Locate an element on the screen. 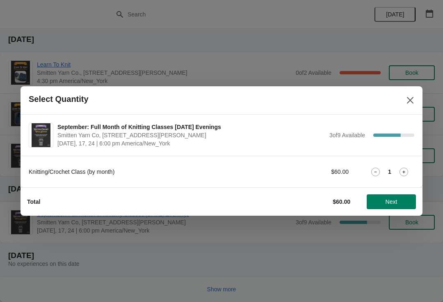  h2: Select Quantity is located at coordinates (59, 99).